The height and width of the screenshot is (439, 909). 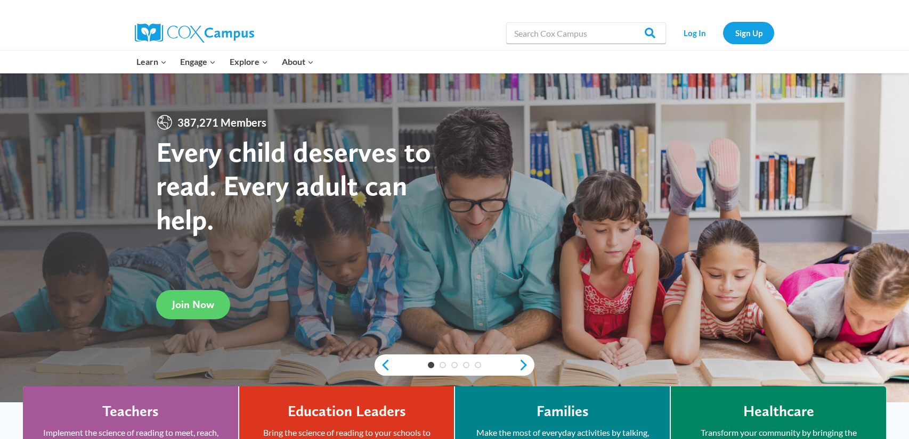 What do you see at coordinates (586, 33) in the screenshot?
I see `input: Search Cox Campus` at bounding box center [586, 33].